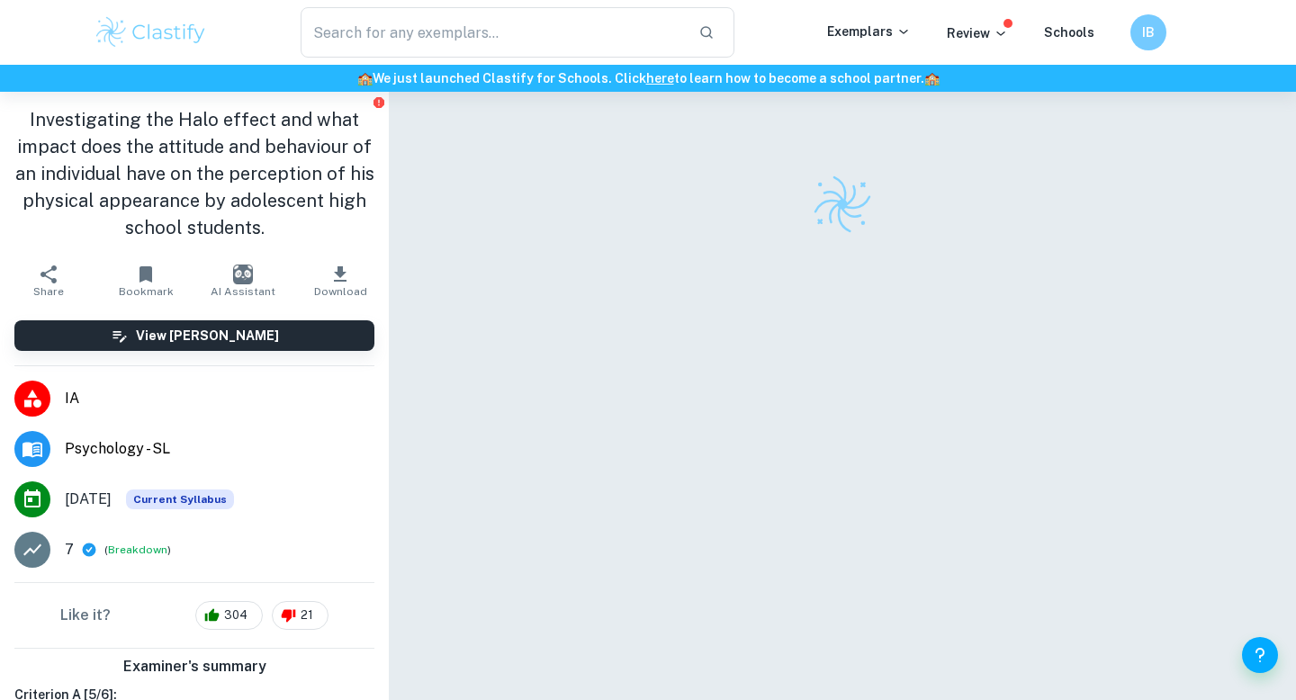  What do you see at coordinates (1069, 32) in the screenshot?
I see `a: Schools` at bounding box center [1069, 32].